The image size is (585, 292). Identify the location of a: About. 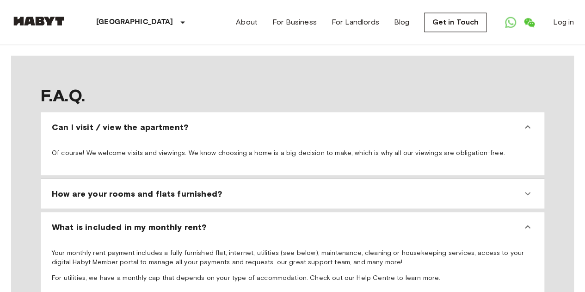
(246, 22).